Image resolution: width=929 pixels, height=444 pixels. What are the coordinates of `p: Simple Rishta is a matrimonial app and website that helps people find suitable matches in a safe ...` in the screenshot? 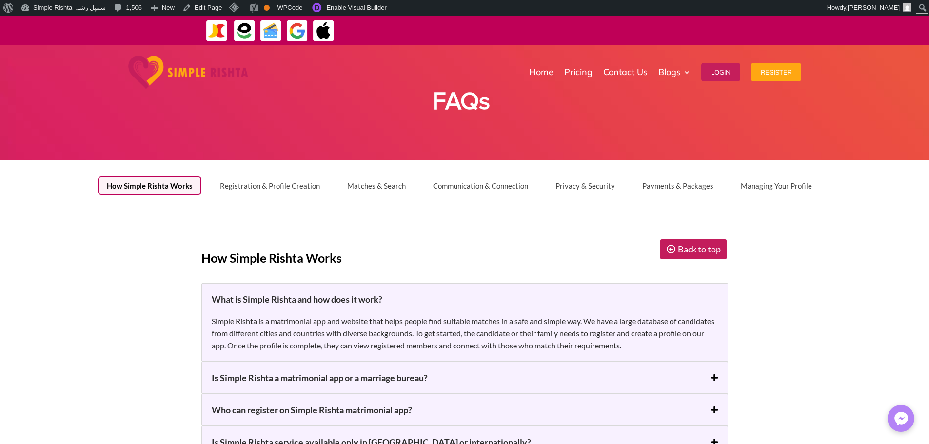 It's located at (465, 333).